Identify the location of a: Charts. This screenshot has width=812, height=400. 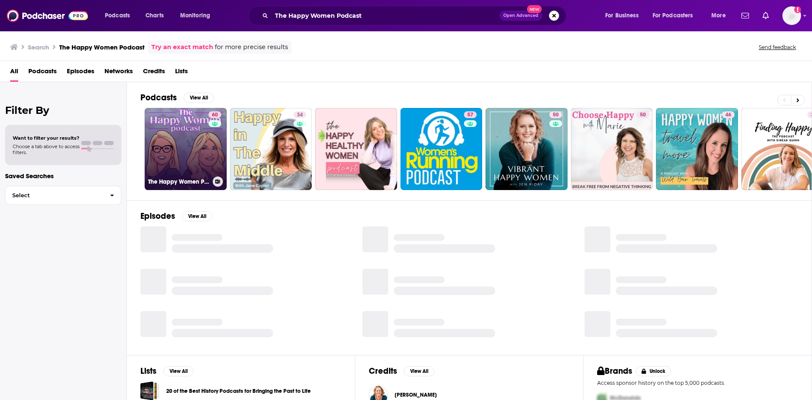
(154, 16).